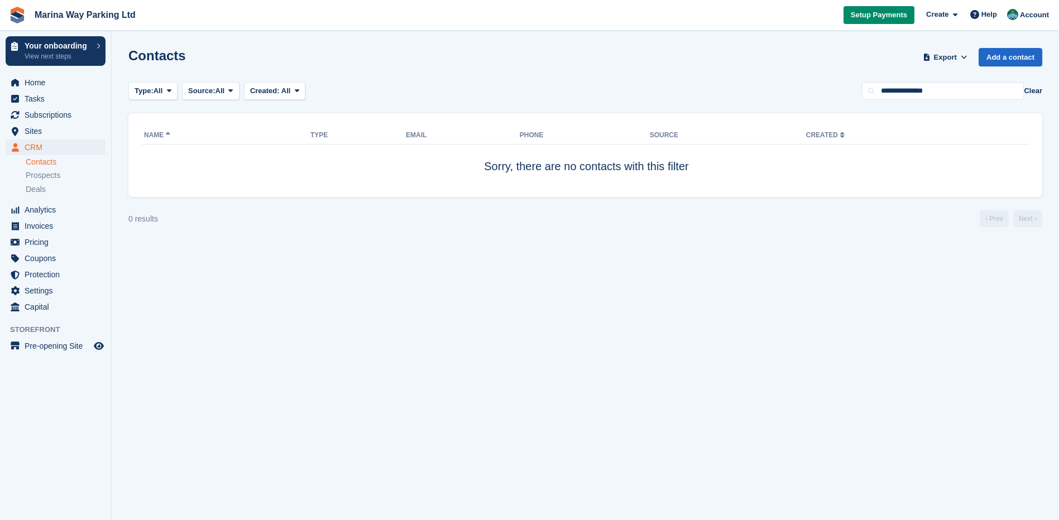  What do you see at coordinates (55, 51) in the screenshot?
I see `a: Your onboarding View next steps` at bounding box center [55, 51].